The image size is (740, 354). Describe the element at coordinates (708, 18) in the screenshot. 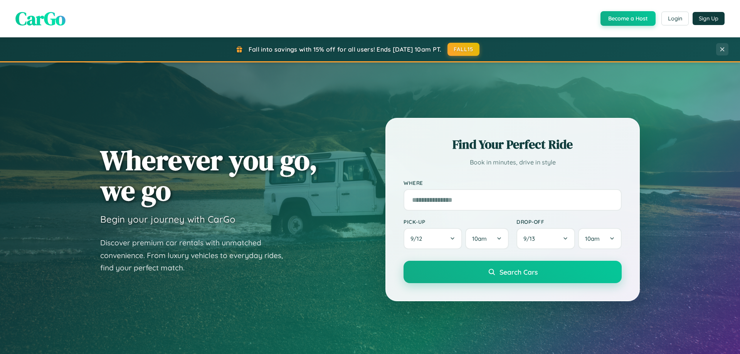

I see `button: Sign Up` at that location.